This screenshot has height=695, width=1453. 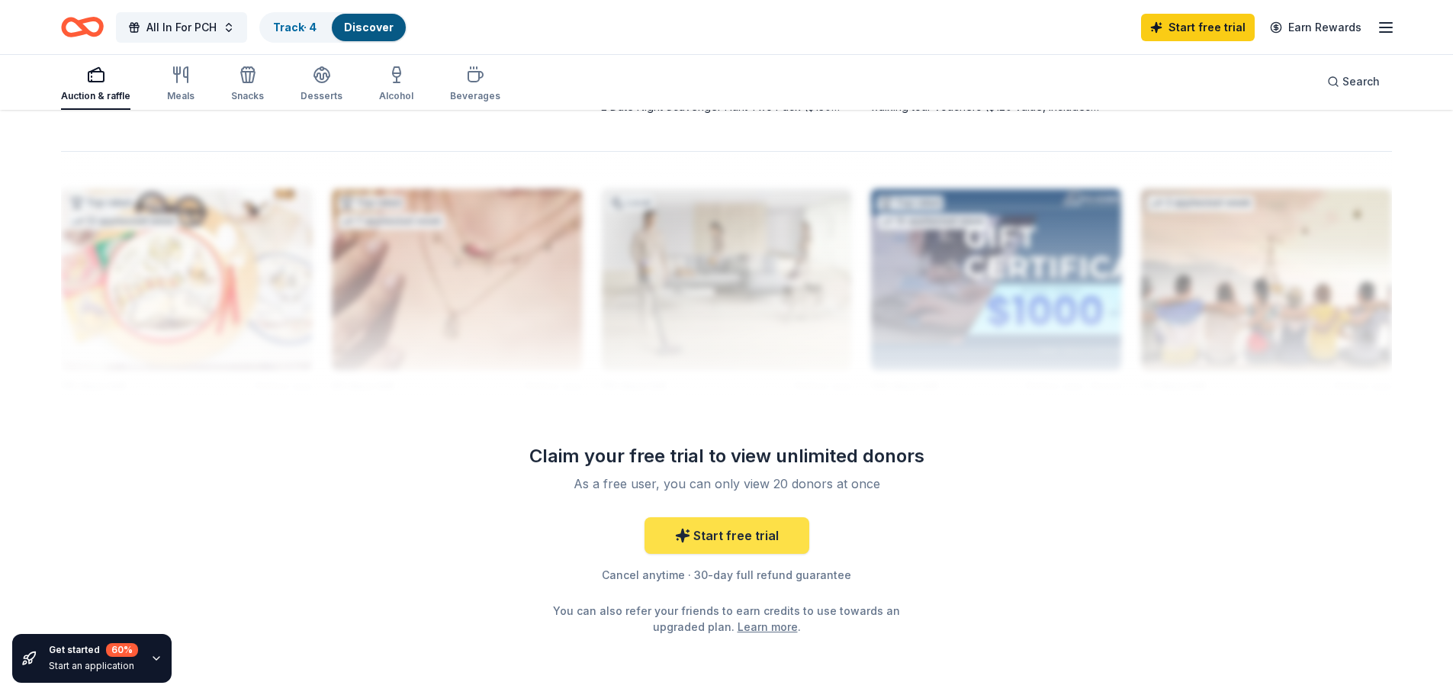 I want to click on div: Meals, so click(x=181, y=96).